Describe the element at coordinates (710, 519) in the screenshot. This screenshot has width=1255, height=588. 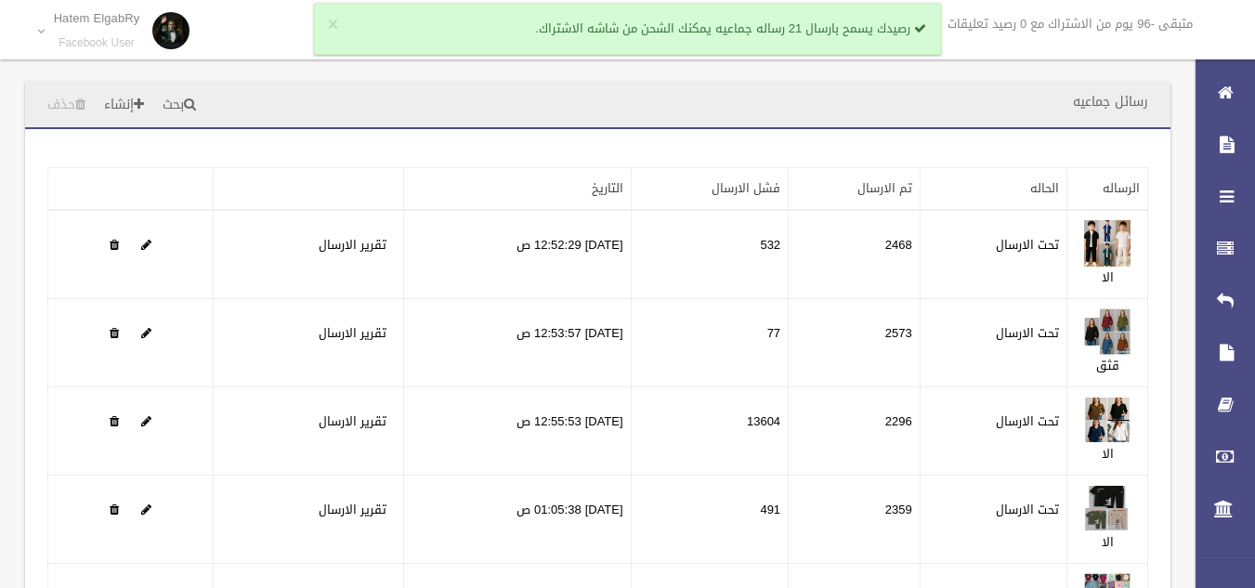
I see `td: 491` at that location.